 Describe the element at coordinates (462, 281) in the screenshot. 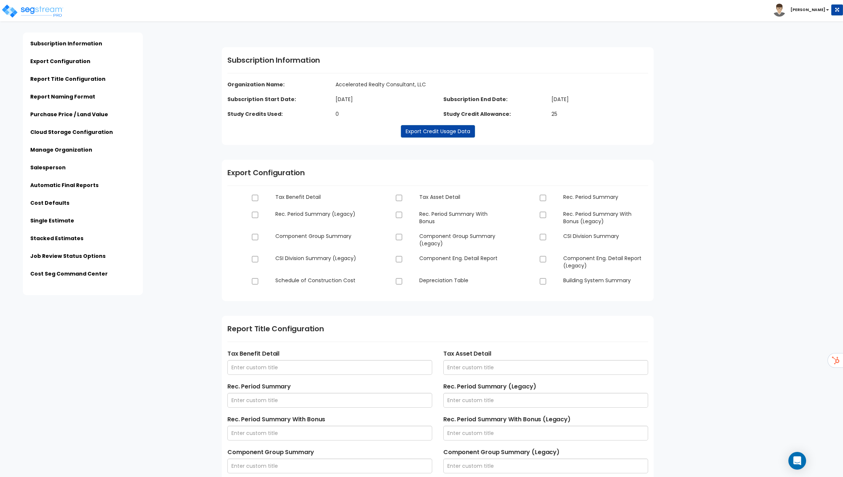

I see `dd: Depreciation Table` at that location.